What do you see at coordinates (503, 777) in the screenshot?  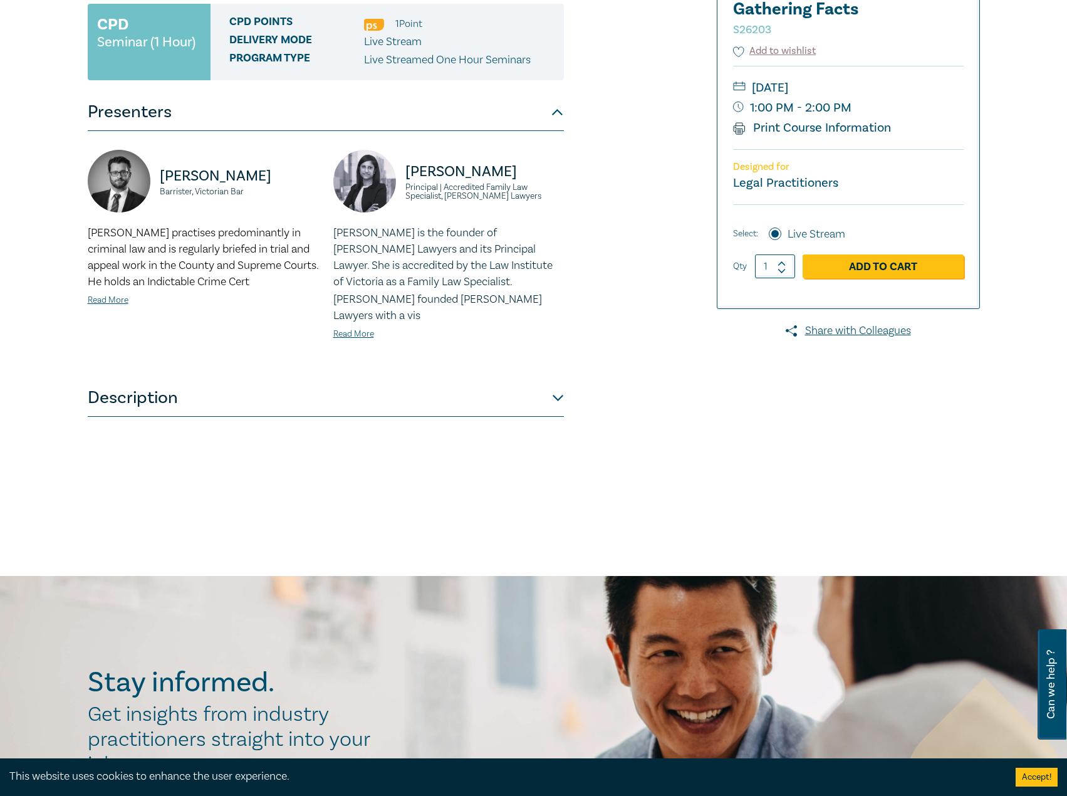 I see `div: This website uses cookies to enhance the user experience.` at bounding box center [503, 777].